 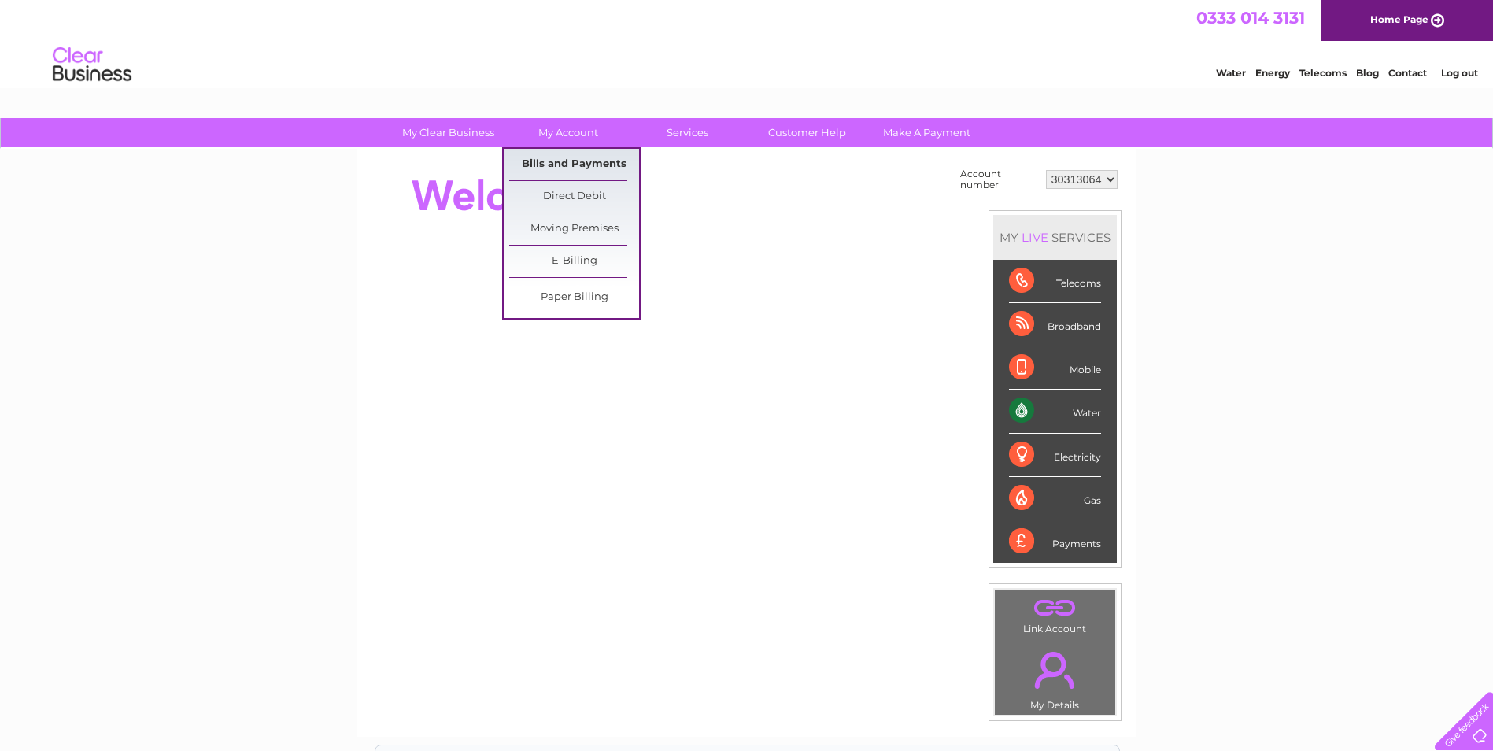 I want to click on a: 0333 014 3131, so click(x=1251, y=17).